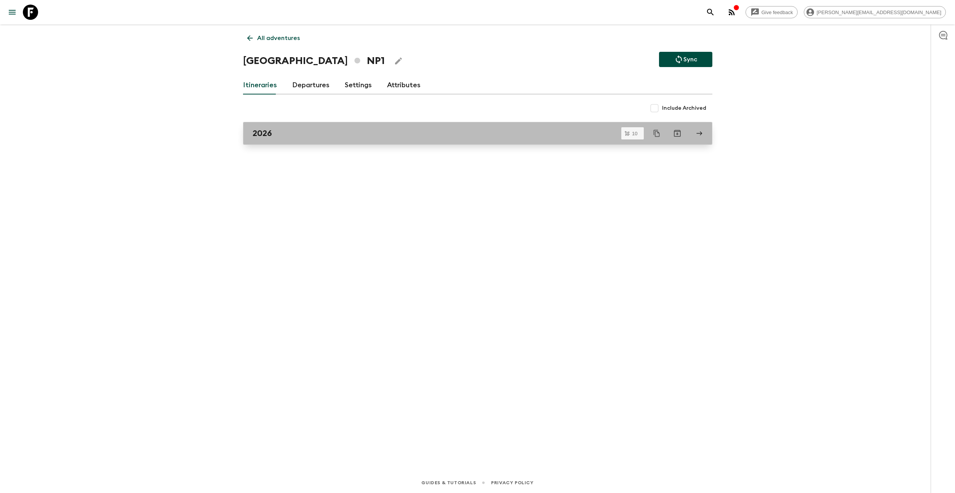  I want to click on a: Departures, so click(311, 85).